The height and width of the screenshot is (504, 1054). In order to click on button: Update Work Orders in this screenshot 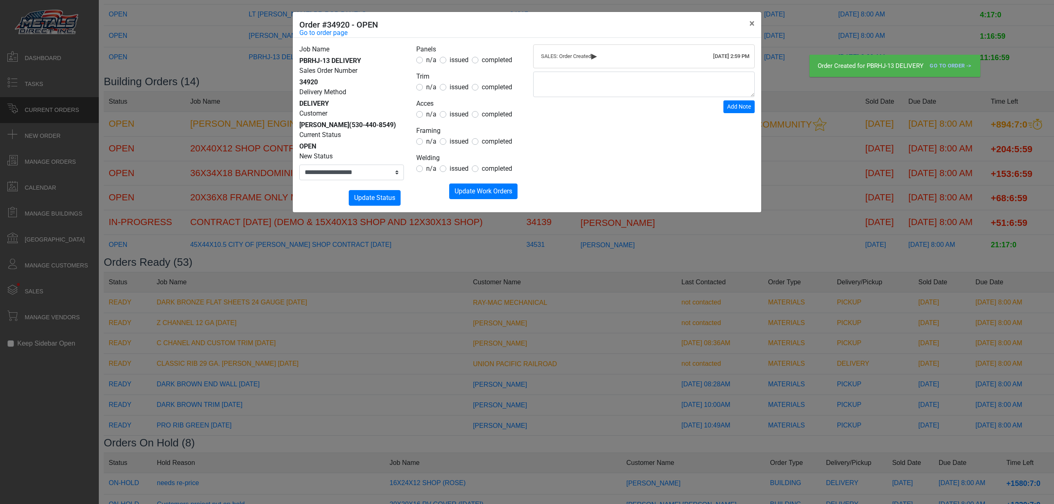, I will do `click(483, 191)`.